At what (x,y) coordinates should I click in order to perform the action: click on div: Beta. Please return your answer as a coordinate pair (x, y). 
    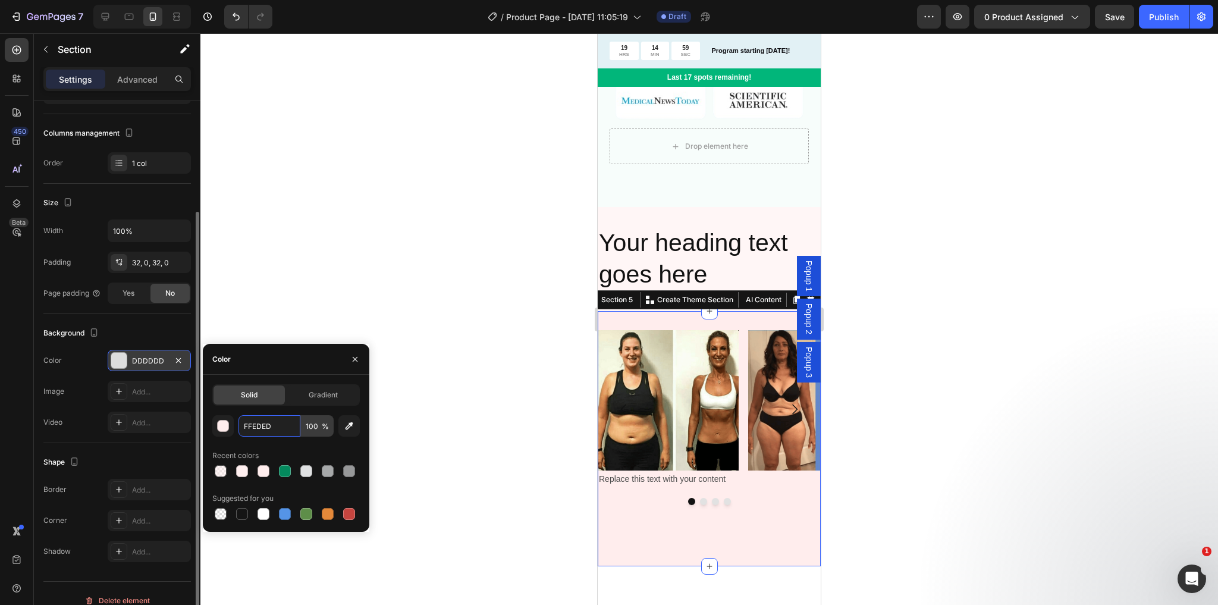
    Looking at the image, I should click on (18, 222).